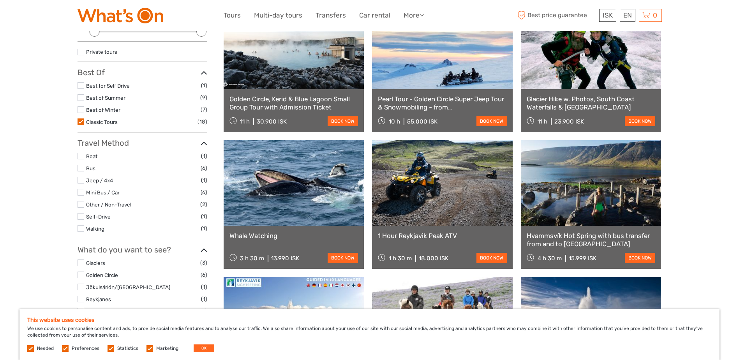 This screenshot has width=739, height=360. What do you see at coordinates (106, 98) in the screenshot?
I see `a: Best of Summer` at bounding box center [106, 98].